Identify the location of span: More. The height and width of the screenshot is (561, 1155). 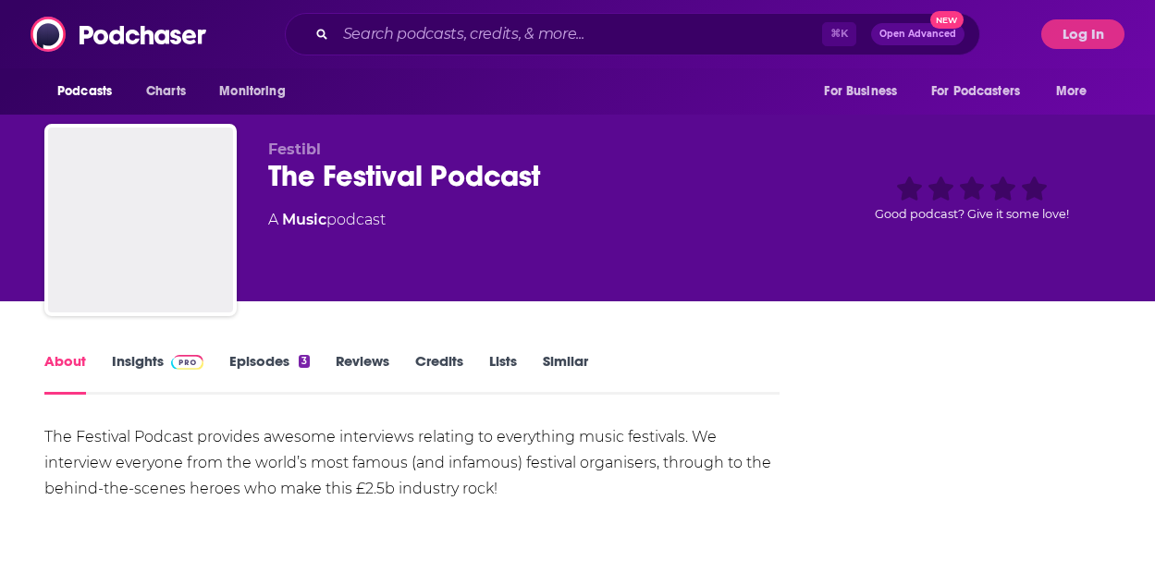
(1072, 92).